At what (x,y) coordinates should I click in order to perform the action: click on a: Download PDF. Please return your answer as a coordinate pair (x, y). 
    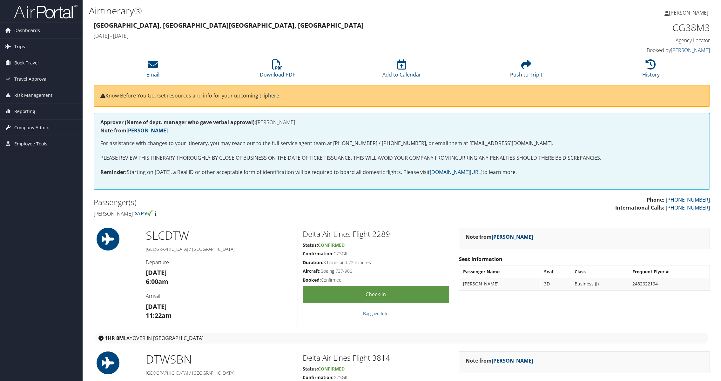
    Looking at the image, I should click on (277, 70).